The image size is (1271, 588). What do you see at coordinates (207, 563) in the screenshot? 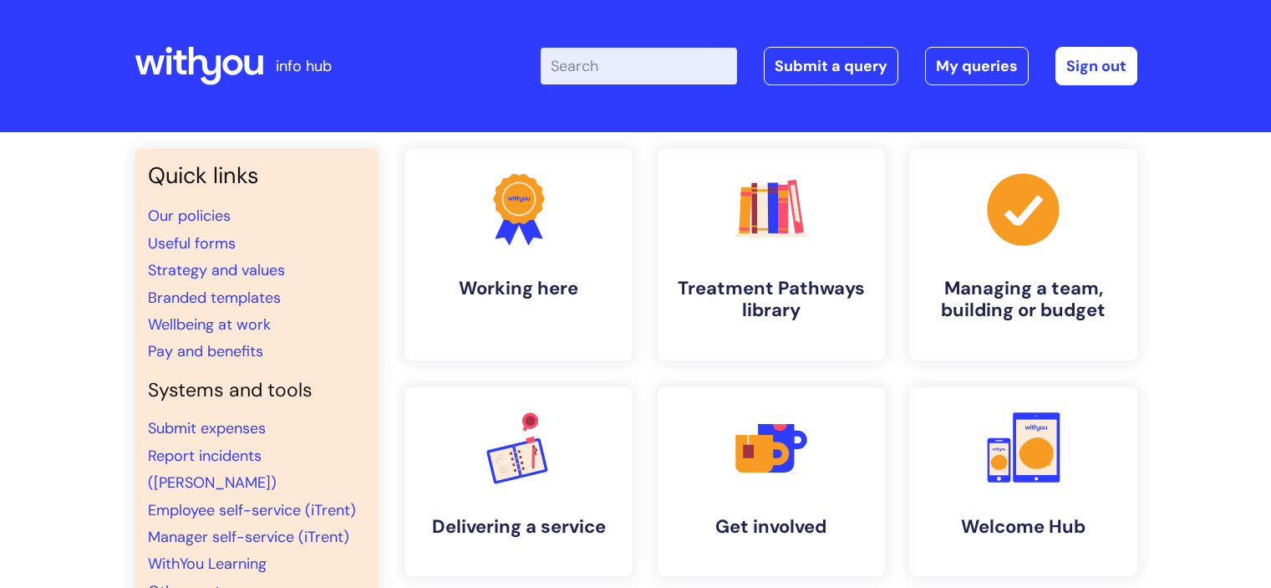
I see `a: WithYou Learning` at bounding box center [207, 563].